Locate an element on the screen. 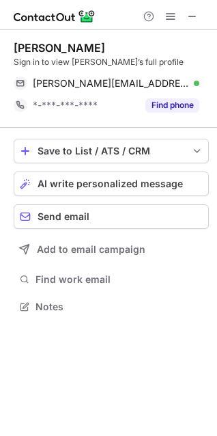  button: Find work email is located at coordinates (111, 279).